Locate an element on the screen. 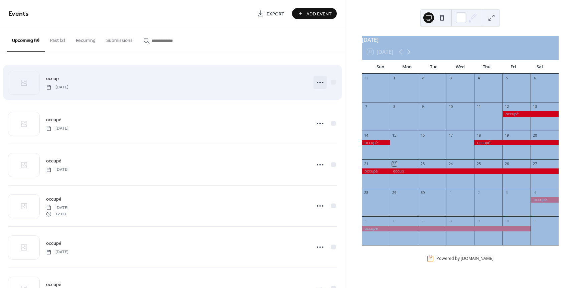 This screenshot has height=288, width=575. div: 18 is located at coordinates (479, 135).